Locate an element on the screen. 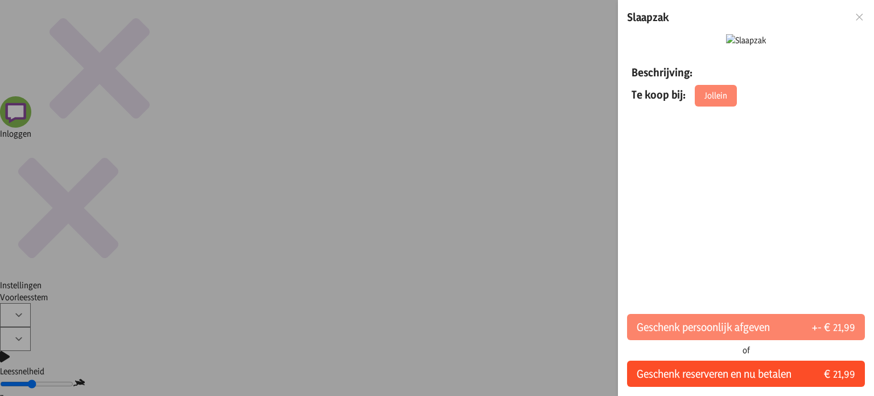  p: Beschrijving: is located at coordinates (746, 72).